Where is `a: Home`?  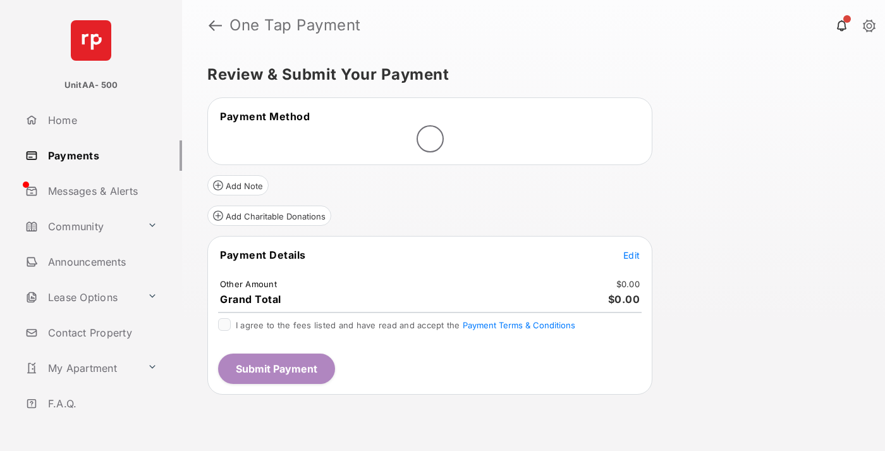 a: Home is located at coordinates (101, 120).